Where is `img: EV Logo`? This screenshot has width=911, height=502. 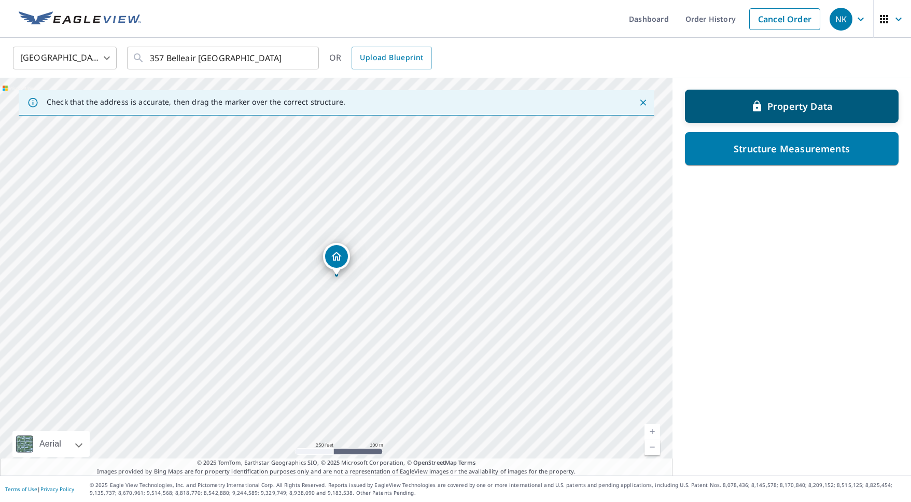
img: EV Logo is located at coordinates (80, 19).